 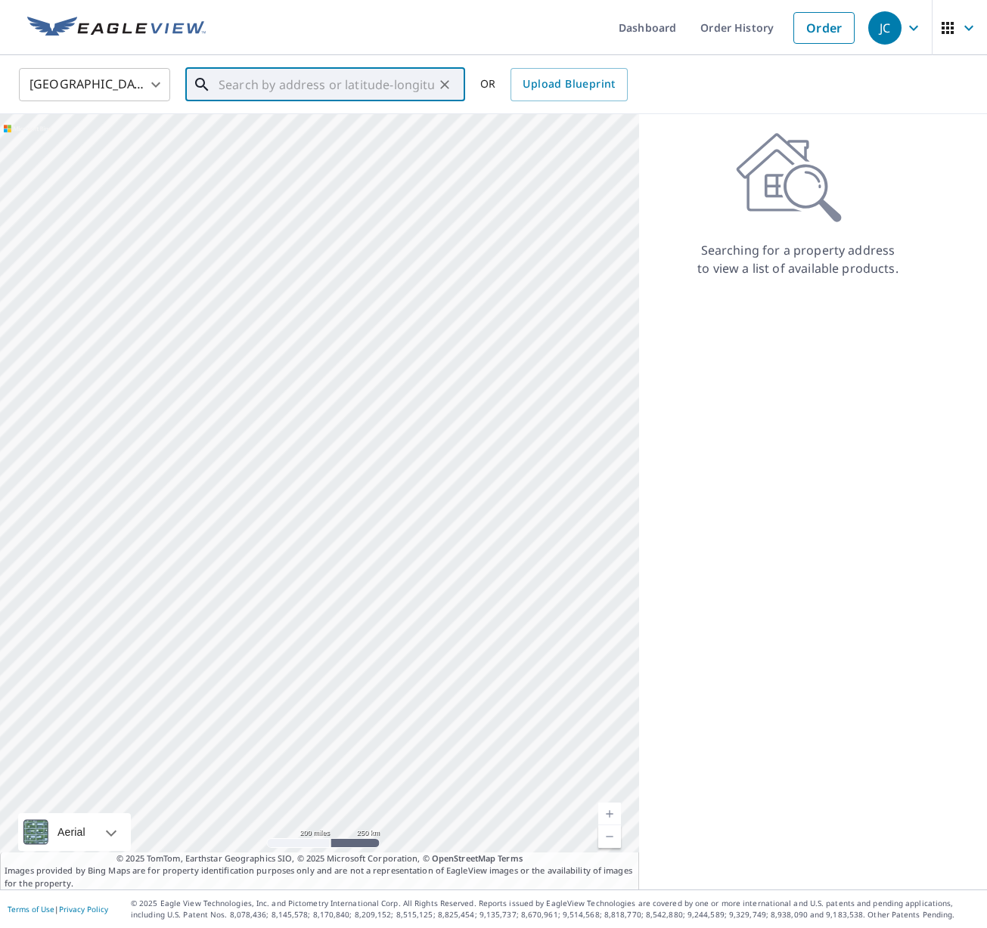 I want to click on p: Searching for a property address to view a list of available products., so click(x=798, y=259).